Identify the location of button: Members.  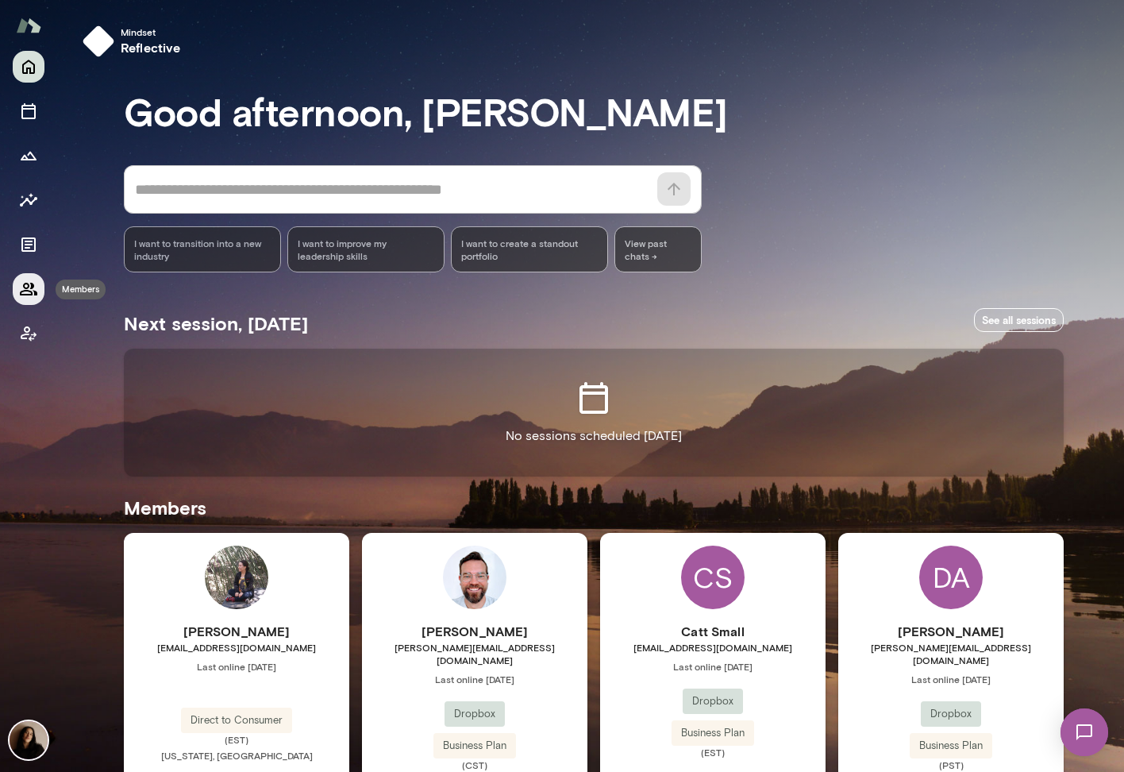
(29, 289).